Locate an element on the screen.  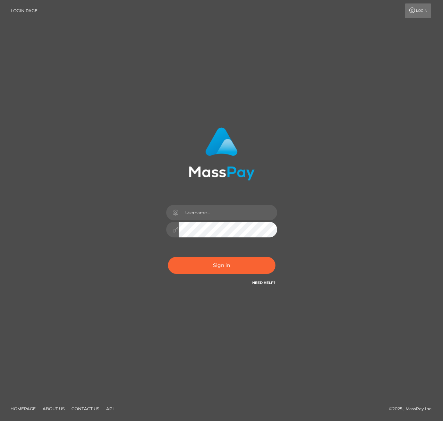
input: Username... is located at coordinates (228, 212).